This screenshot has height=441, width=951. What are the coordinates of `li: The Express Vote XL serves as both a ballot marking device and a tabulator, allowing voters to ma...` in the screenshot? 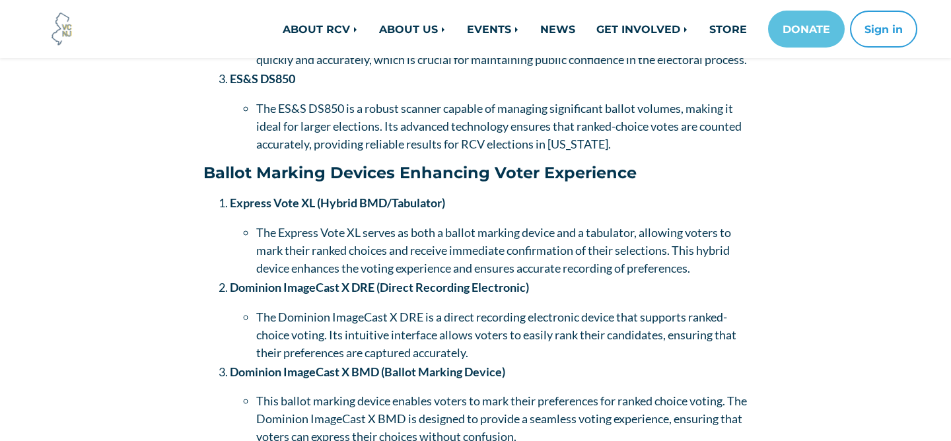 It's located at (502, 250).